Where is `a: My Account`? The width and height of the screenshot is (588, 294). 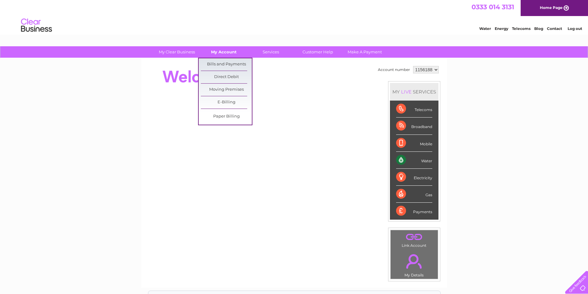
a: My Account is located at coordinates (224, 52).